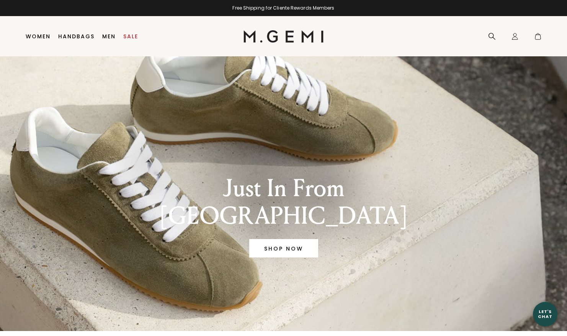  I want to click on div: Let's Chat, so click(545, 314).